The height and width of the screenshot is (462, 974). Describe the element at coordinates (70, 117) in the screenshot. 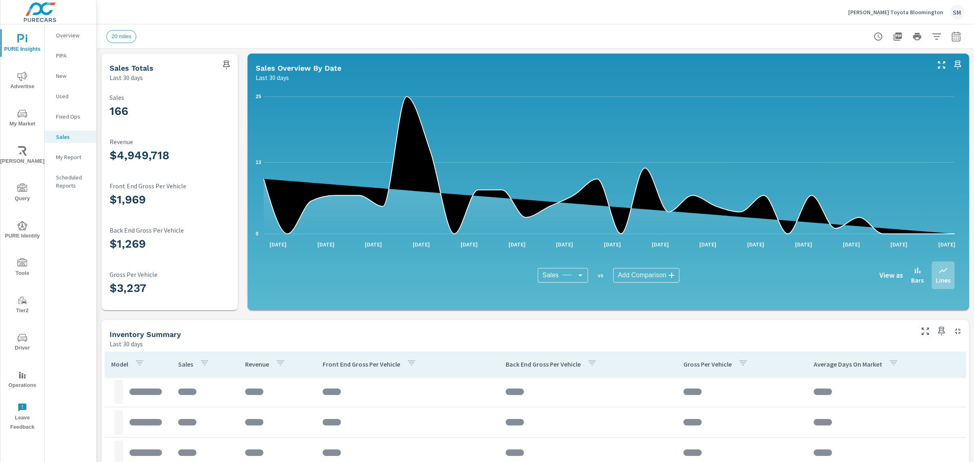

I see `div: Fixed Ops` at that location.